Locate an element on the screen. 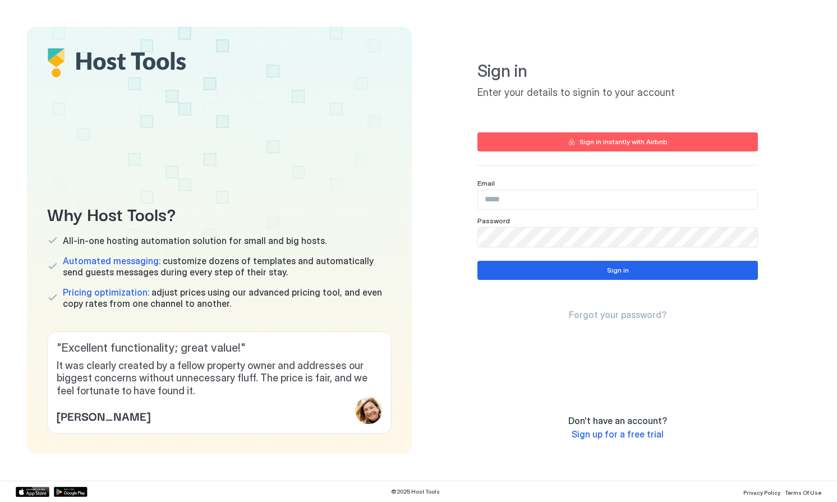 This screenshot has height=502, width=837. span: adjust prices using our advanced pricing tool, and even copy rates from one channel to another. is located at coordinates (227, 298).